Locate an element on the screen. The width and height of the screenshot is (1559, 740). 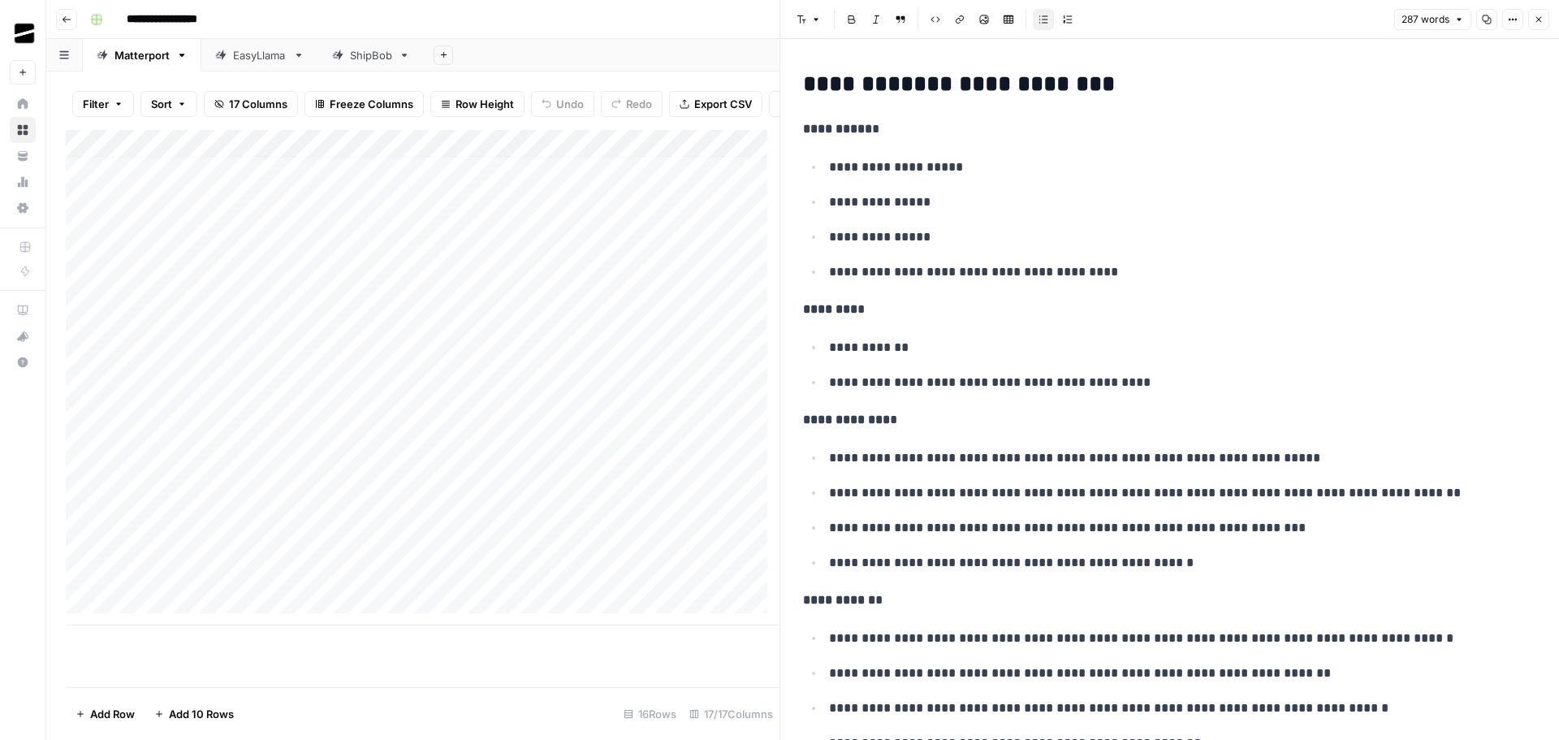
img: OGM Logo is located at coordinates (24, 33).